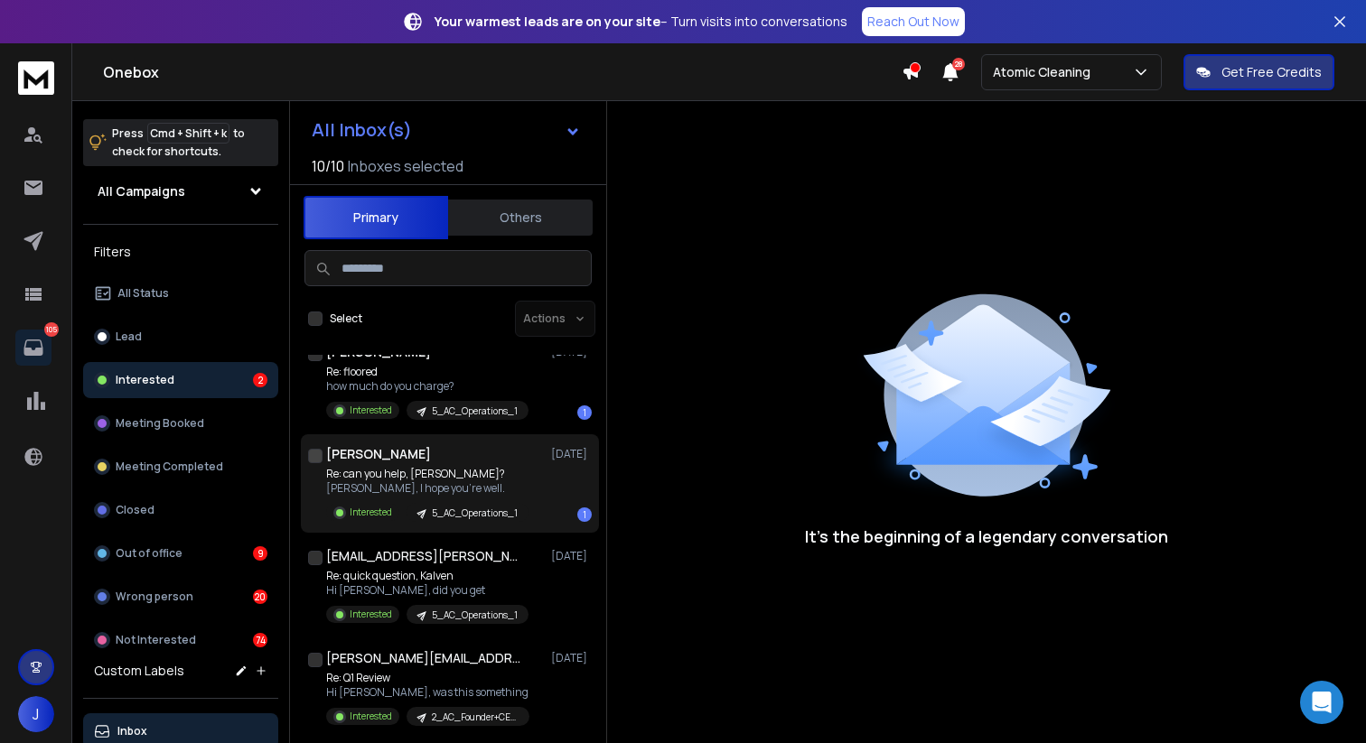  Describe the element at coordinates (427, 387) in the screenshot. I see `p: how much do you charge?` at that location.